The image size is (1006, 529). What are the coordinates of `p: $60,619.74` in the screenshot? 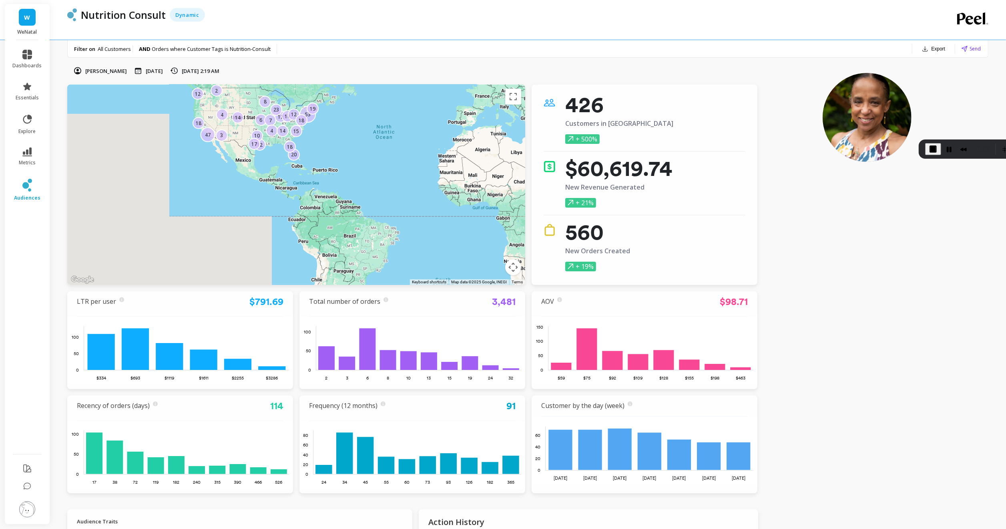 It's located at (619, 168).